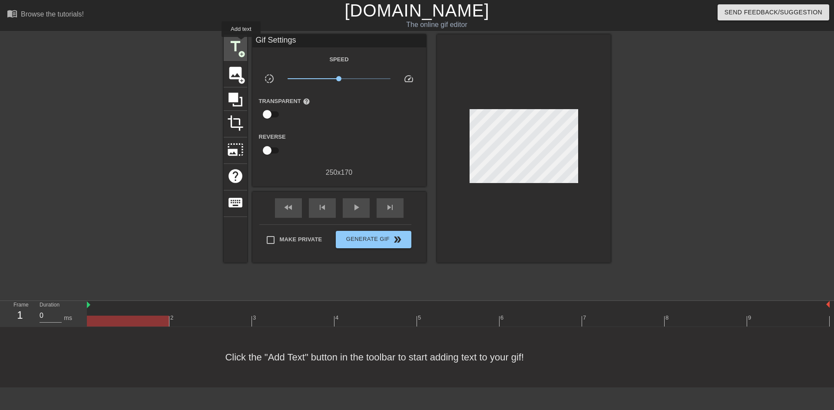  What do you see at coordinates (373, 239) in the screenshot?
I see `span: Generate Gif` at bounding box center [373, 239].